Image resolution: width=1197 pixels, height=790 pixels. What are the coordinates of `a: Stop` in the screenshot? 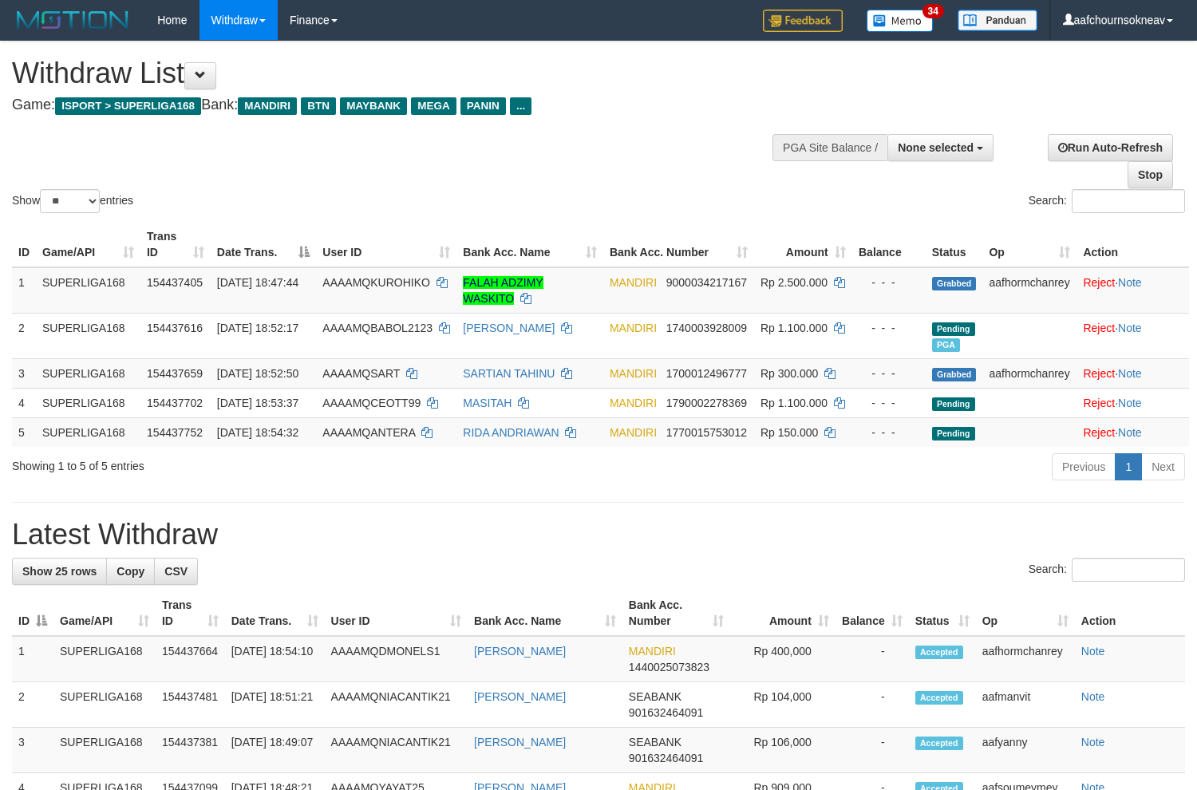 It's located at (1150, 175).